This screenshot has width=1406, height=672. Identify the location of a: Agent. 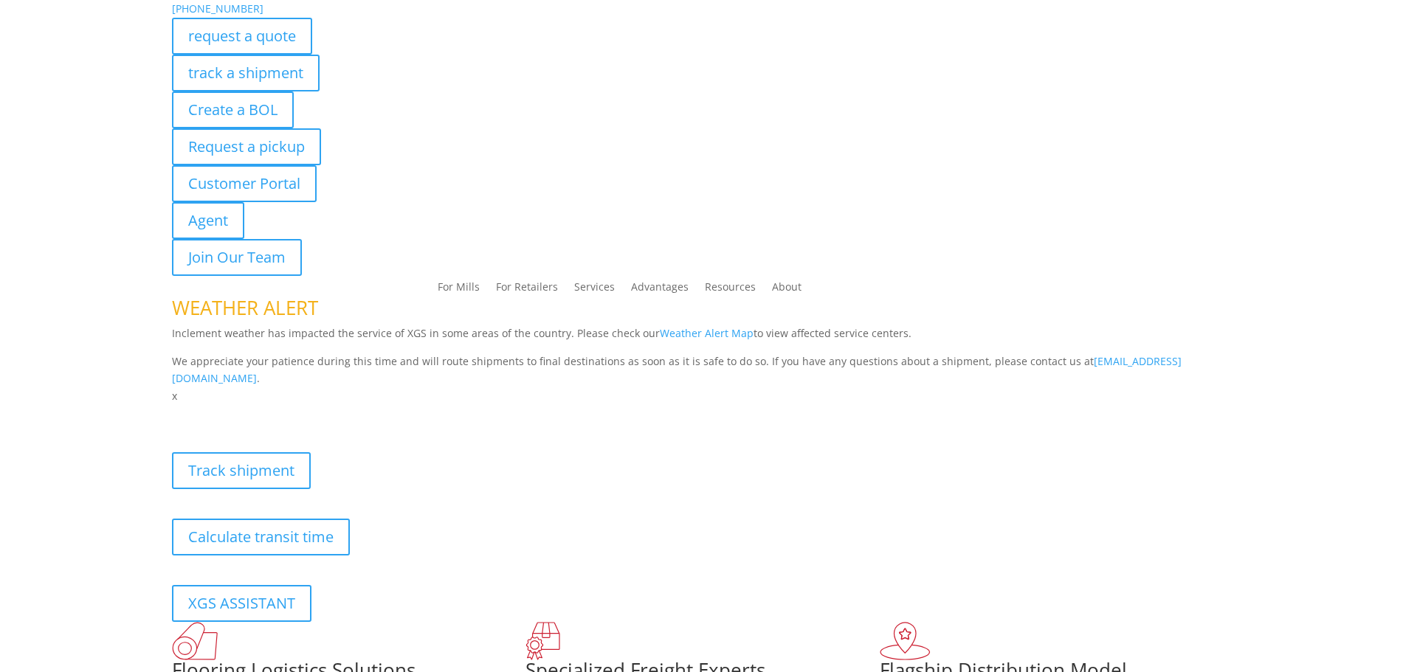
(208, 221).